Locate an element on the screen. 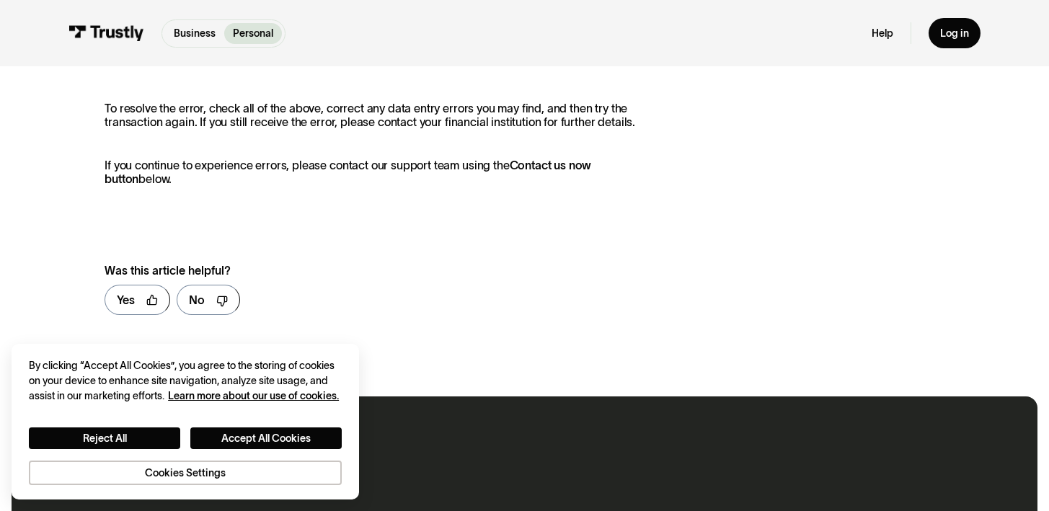 The image size is (1049, 511). p: Business is located at coordinates (195, 33).